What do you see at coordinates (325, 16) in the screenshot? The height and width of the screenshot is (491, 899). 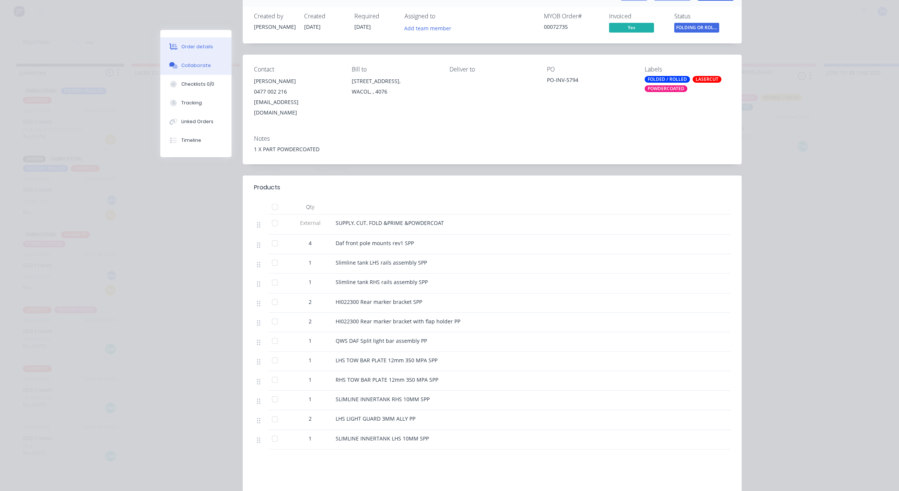 I see `div: Created` at bounding box center [325, 16].